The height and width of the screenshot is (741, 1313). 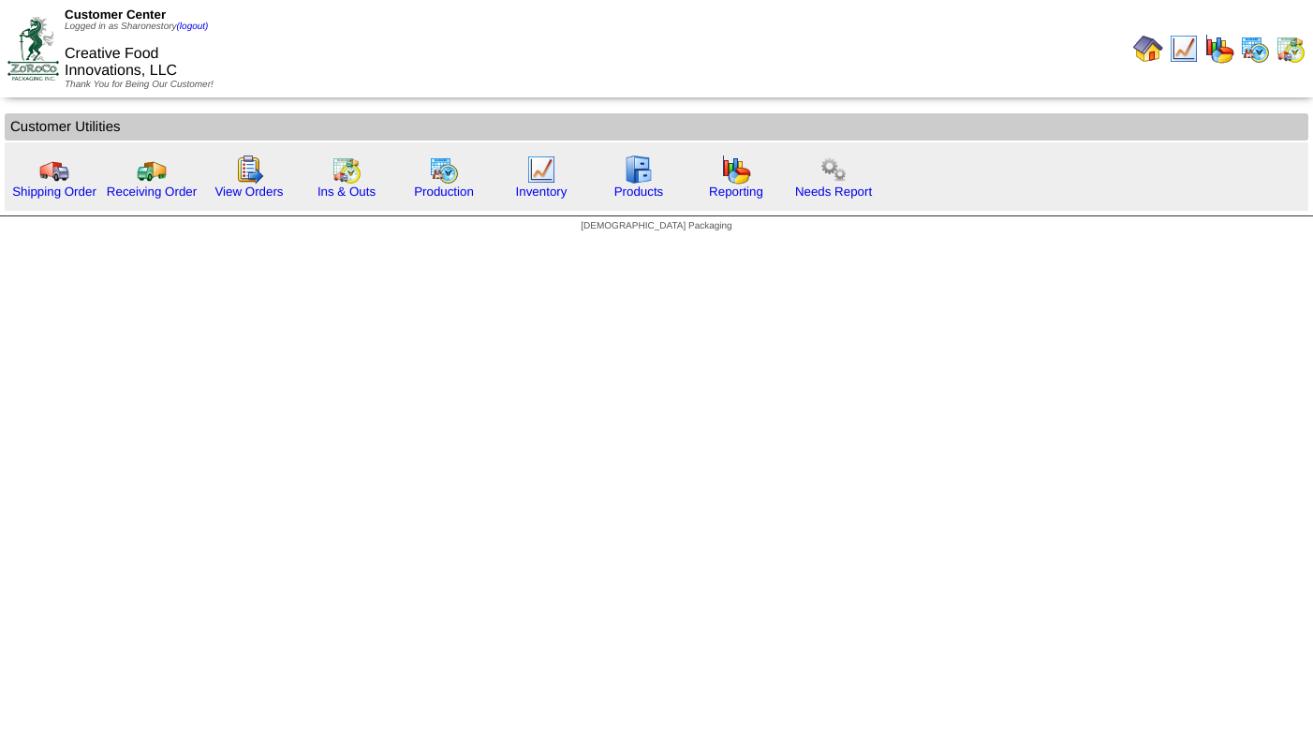 What do you see at coordinates (33, 48) in the screenshot?
I see `img: ZoRoCo_Logo(Green%26Foil)%20jpg.webp` at bounding box center [33, 48].